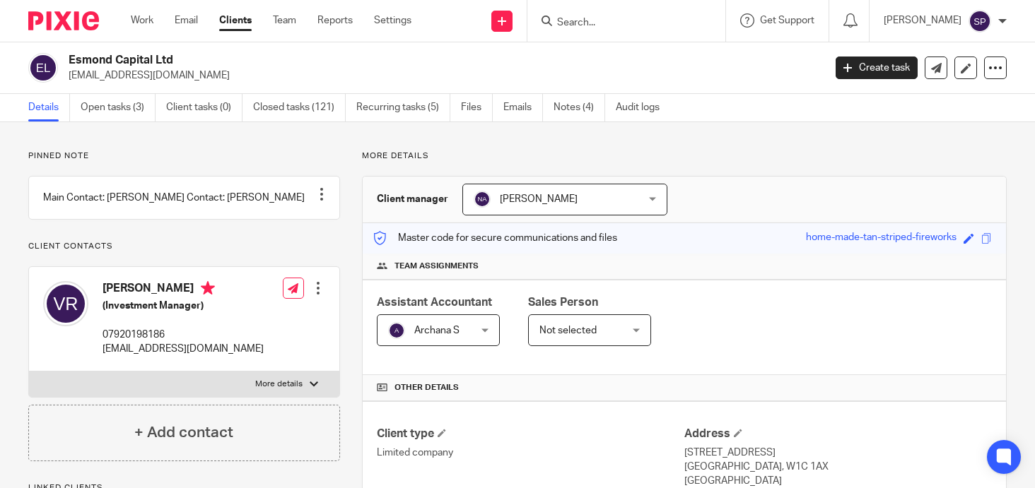 The height and width of the screenshot is (488, 1035). What do you see at coordinates (183, 306) in the screenshot?
I see `h5: (Investment Manager)` at bounding box center [183, 306].